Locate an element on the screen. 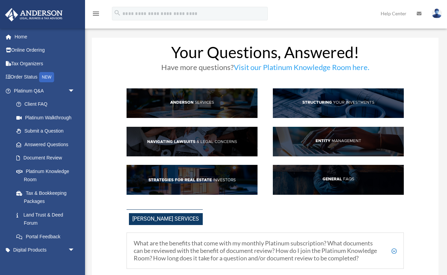 The image size is (447, 275). a: Visit our Platinum Knowledge Room here. is located at coordinates (301, 69).